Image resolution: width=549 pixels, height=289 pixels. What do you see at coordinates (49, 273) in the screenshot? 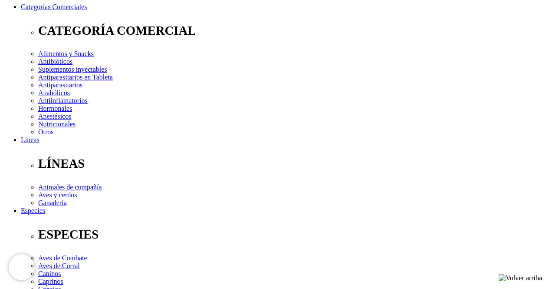
I see `a: Caninos` at bounding box center [49, 273].